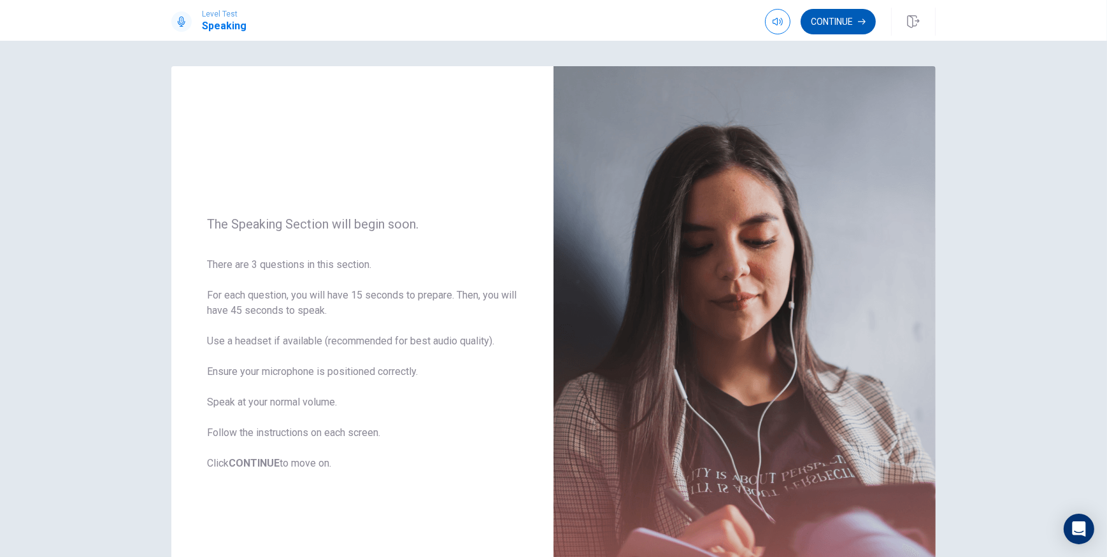  Describe the element at coordinates (362, 224) in the screenshot. I see `span: The Speaking Section will begin soon.` at that location.